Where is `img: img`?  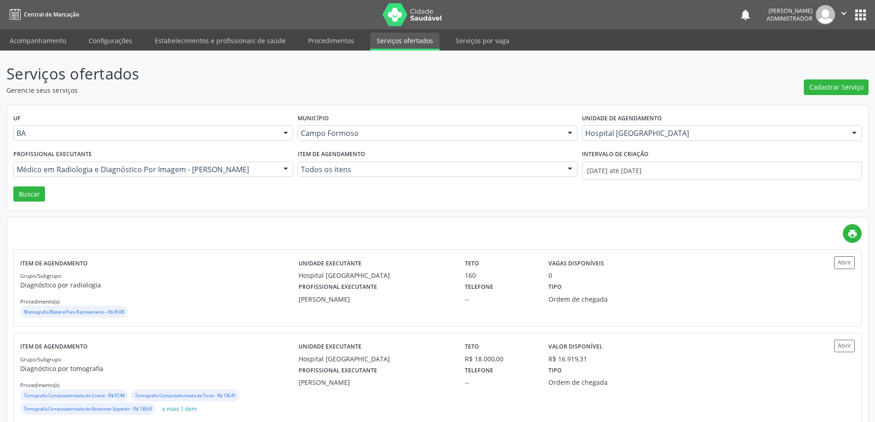
img: img is located at coordinates (826, 15).